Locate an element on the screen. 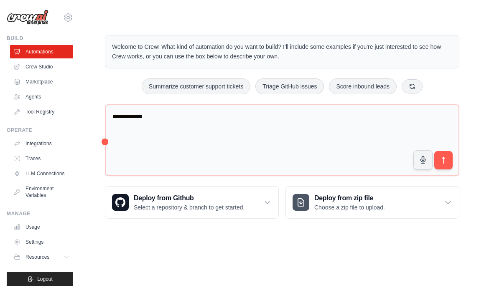  button: Resources is located at coordinates (41, 257).